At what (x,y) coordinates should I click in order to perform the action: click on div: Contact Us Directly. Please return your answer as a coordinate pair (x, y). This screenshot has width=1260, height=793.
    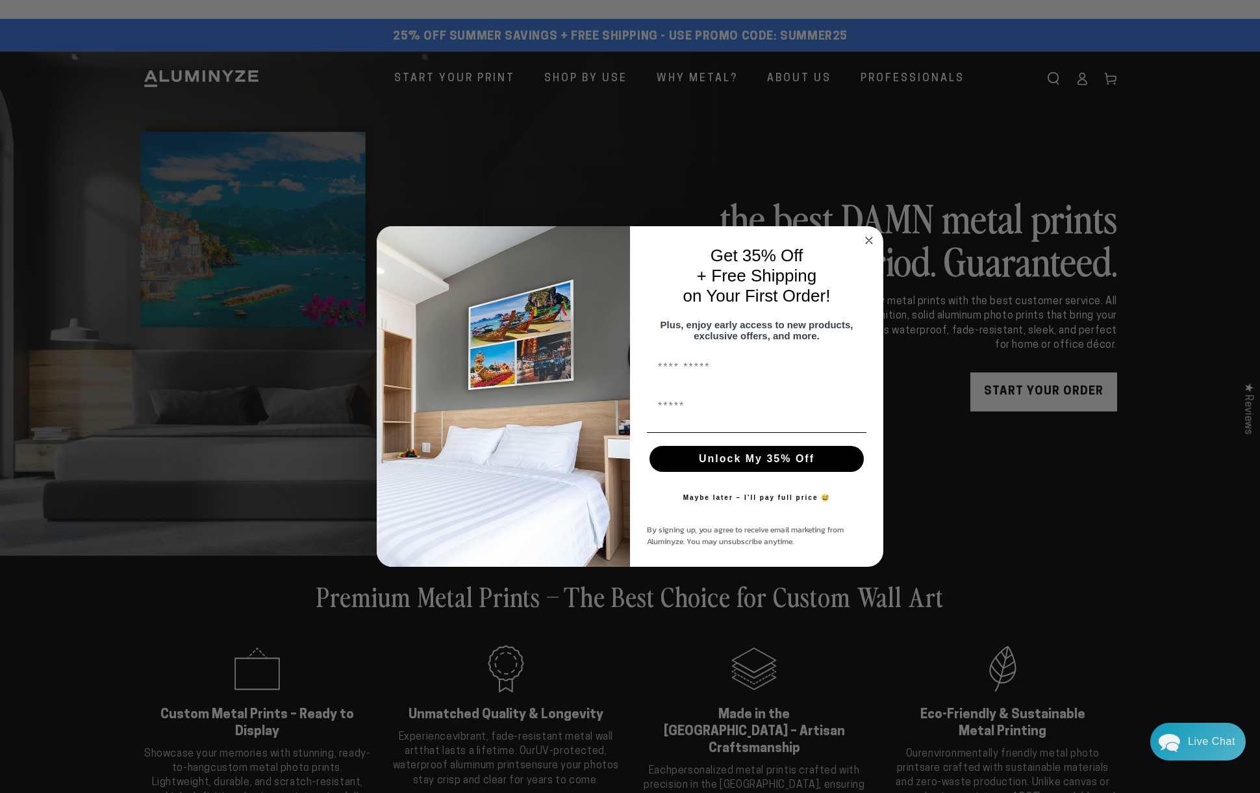
    Looking at the image, I should click on (1212, 741).